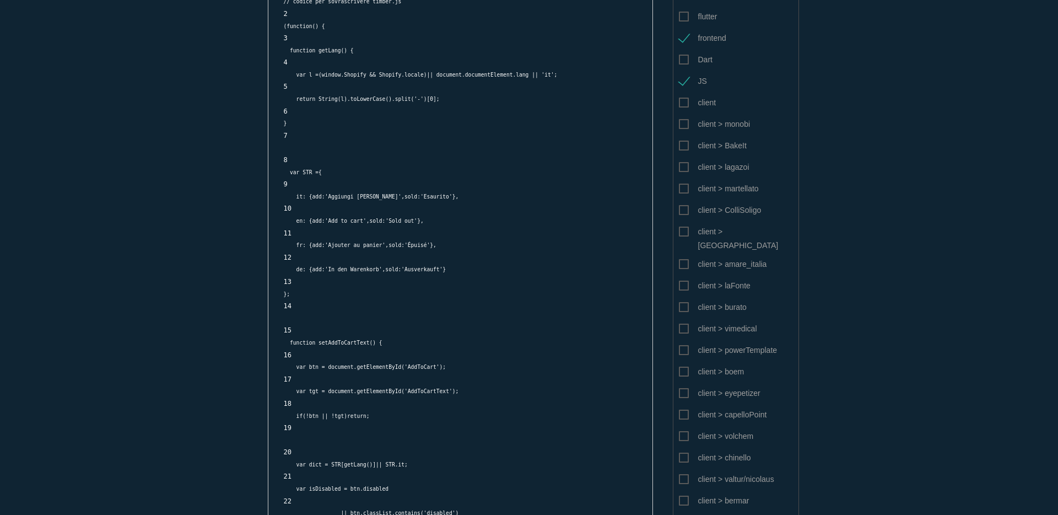 This screenshot has height=515, width=1058. Describe the element at coordinates (289, 282) in the screenshot. I see `div: 13` at that location.